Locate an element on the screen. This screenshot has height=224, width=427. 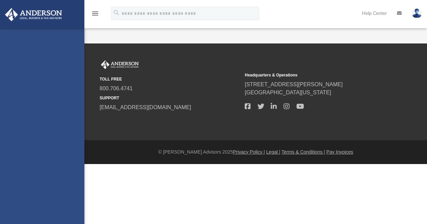
a: Terms & Conditions | is located at coordinates (303, 152).